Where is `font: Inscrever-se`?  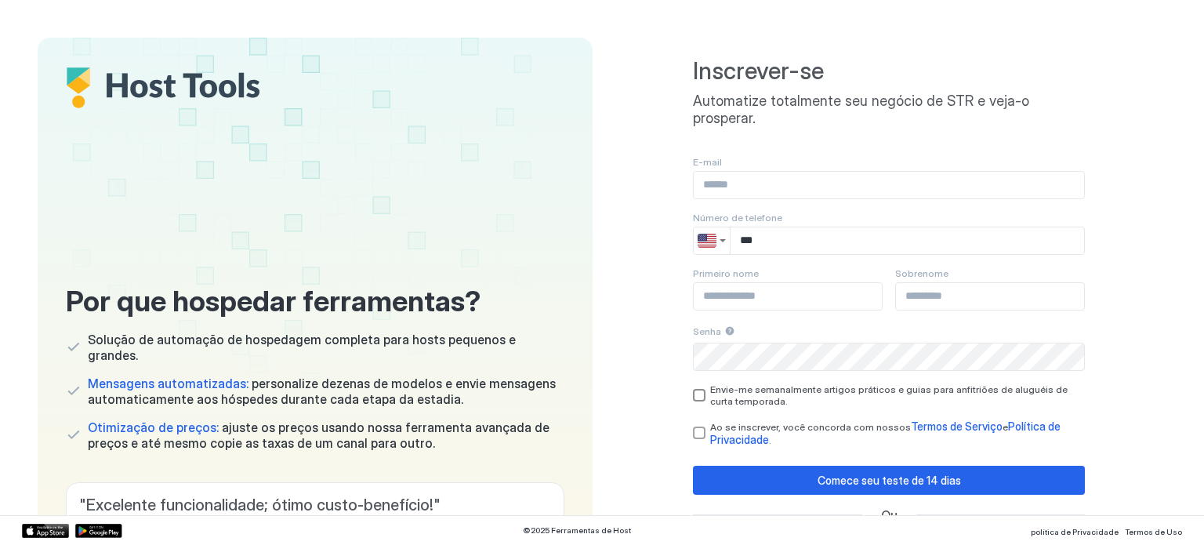
font: Inscrever-se is located at coordinates (758, 71).